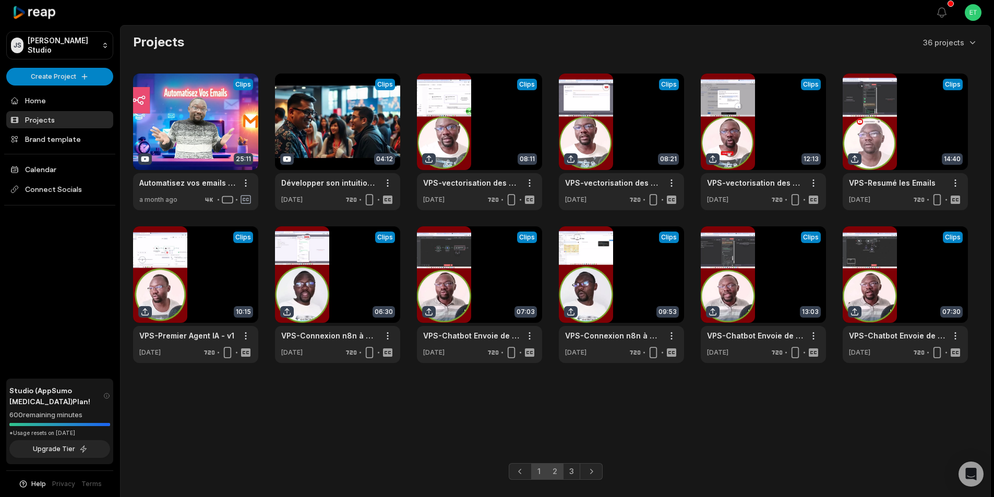  What do you see at coordinates (897, 335) in the screenshot?
I see `a: VPS-Chatbot Envoie de mail - v3` at bounding box center [897, 335].